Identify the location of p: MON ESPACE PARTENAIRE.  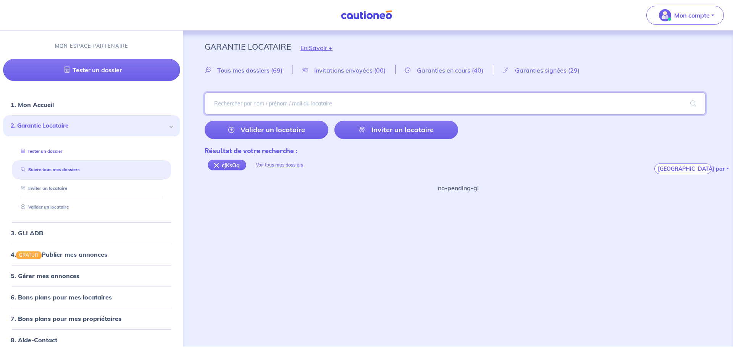
(92, 46).